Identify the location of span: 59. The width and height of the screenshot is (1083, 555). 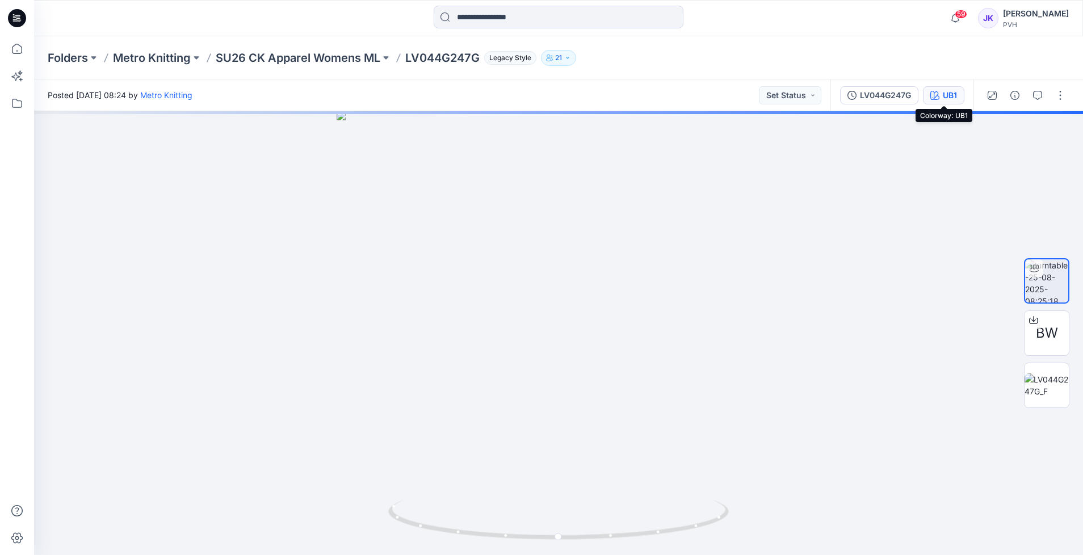
(961, 14).